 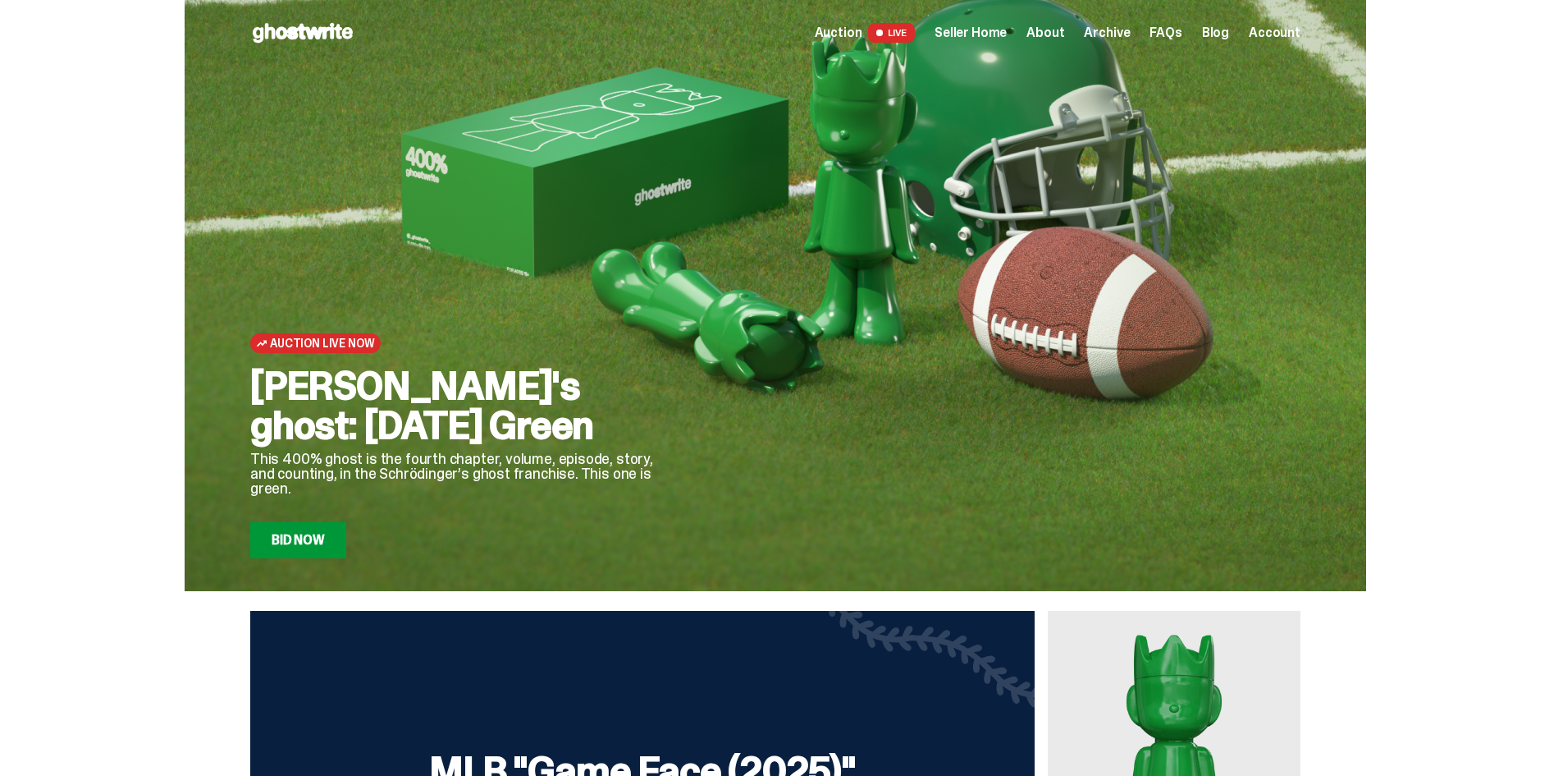 What do you see at coordinates (1165, 33) in the screenshot?
I see `span: FAQs` at bounding box center [1165, 33].